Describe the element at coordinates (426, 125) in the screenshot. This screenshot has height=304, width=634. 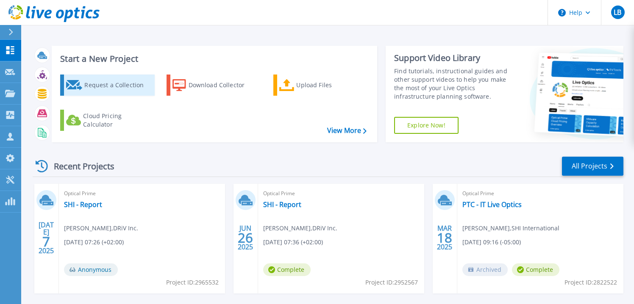
I see `a: Explore Now!` at that location.